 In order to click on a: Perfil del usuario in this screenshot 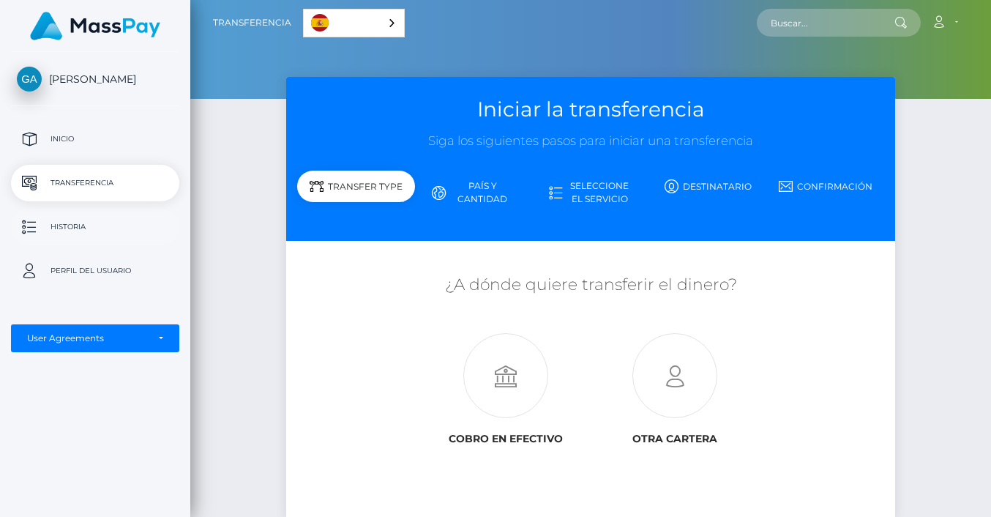, I will do `click(95, 271)`.